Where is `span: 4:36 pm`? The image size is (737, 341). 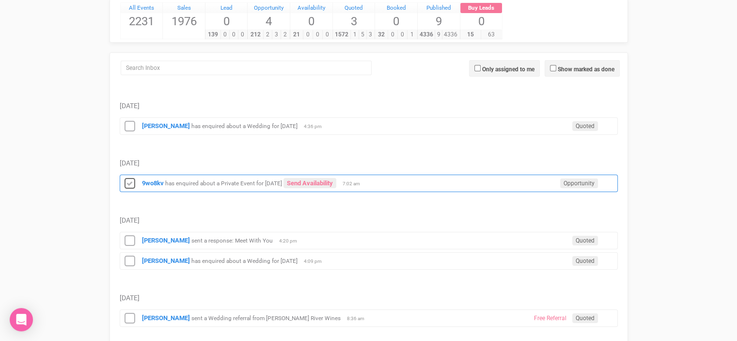 span: 4:36 pm is located at coordinates (316, 126).